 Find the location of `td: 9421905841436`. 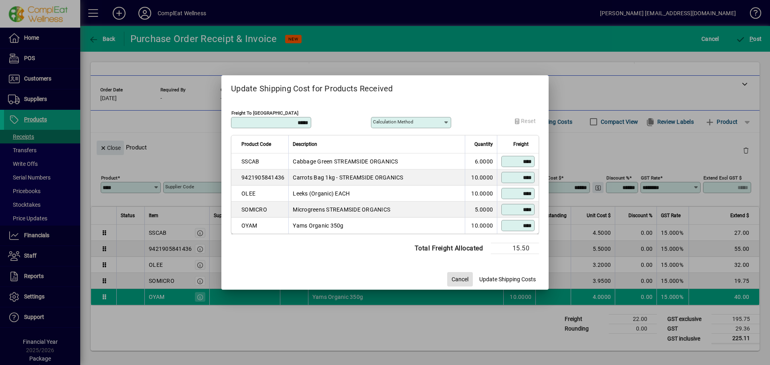

td: 9421905841436 is located at coordinates (260, 178).